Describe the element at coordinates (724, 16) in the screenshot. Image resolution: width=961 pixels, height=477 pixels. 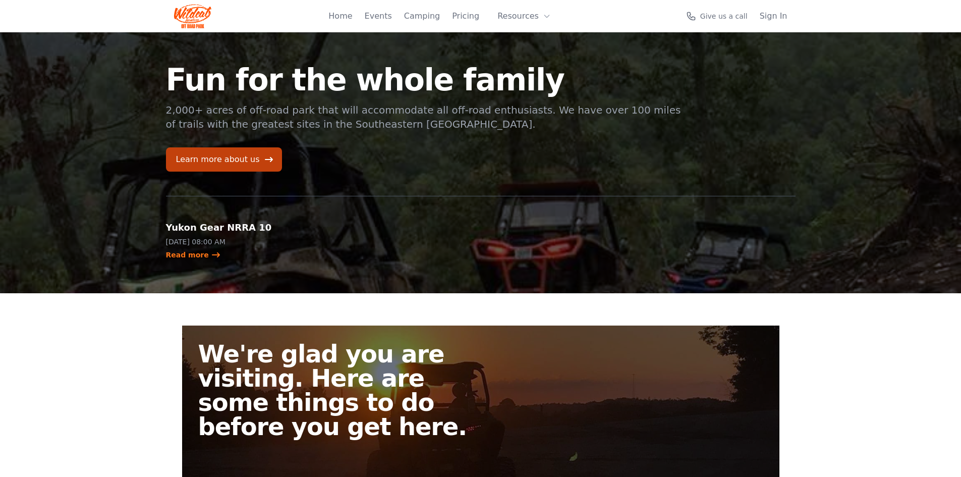
I see `span: Give us a call` at that location.